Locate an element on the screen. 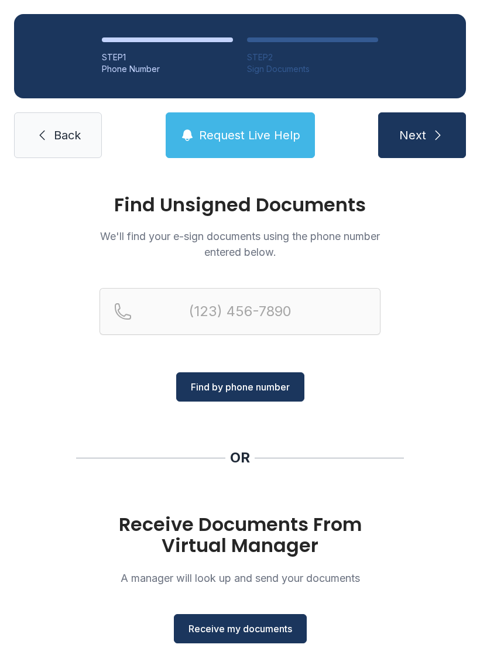 The width and height of the screenshot is (480, 665). div: Phone Number is located at coordinates (167, 69).